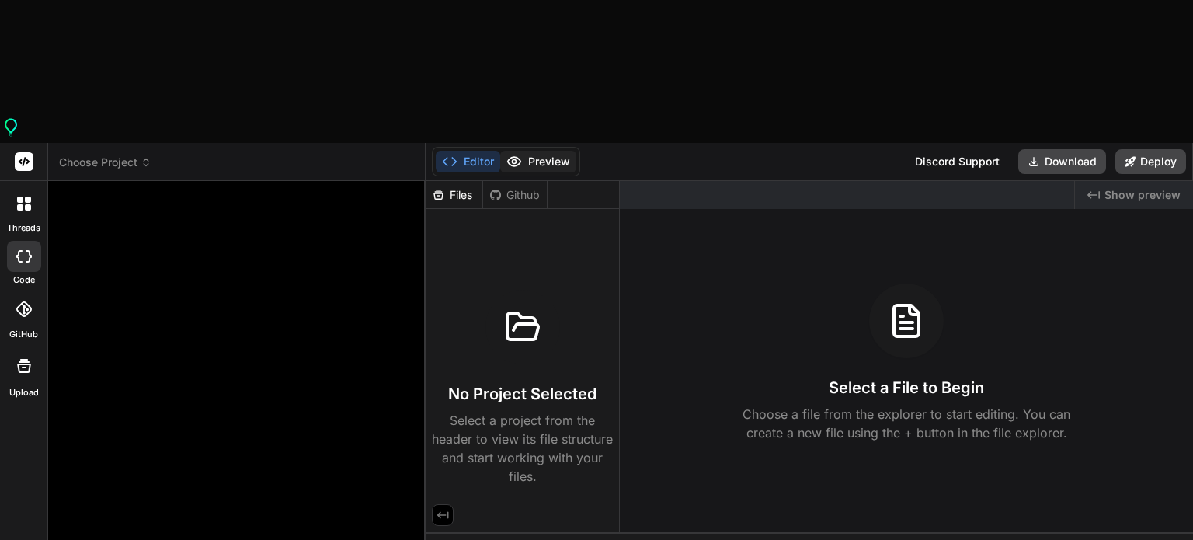 This screenshot has height=540, width=1193. What do you see at coordinates (907, 423) in the screenshot?
I see `p: Choose a file from the explorer to start editing. You can create a new file using the + button in...` at bounding box center [907, 423].